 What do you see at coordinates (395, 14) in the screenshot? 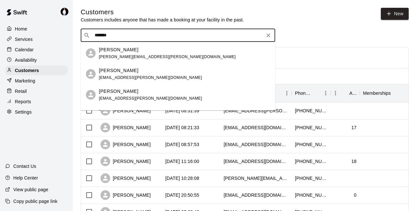
I see `a: New` at bounding box center [395, 14].